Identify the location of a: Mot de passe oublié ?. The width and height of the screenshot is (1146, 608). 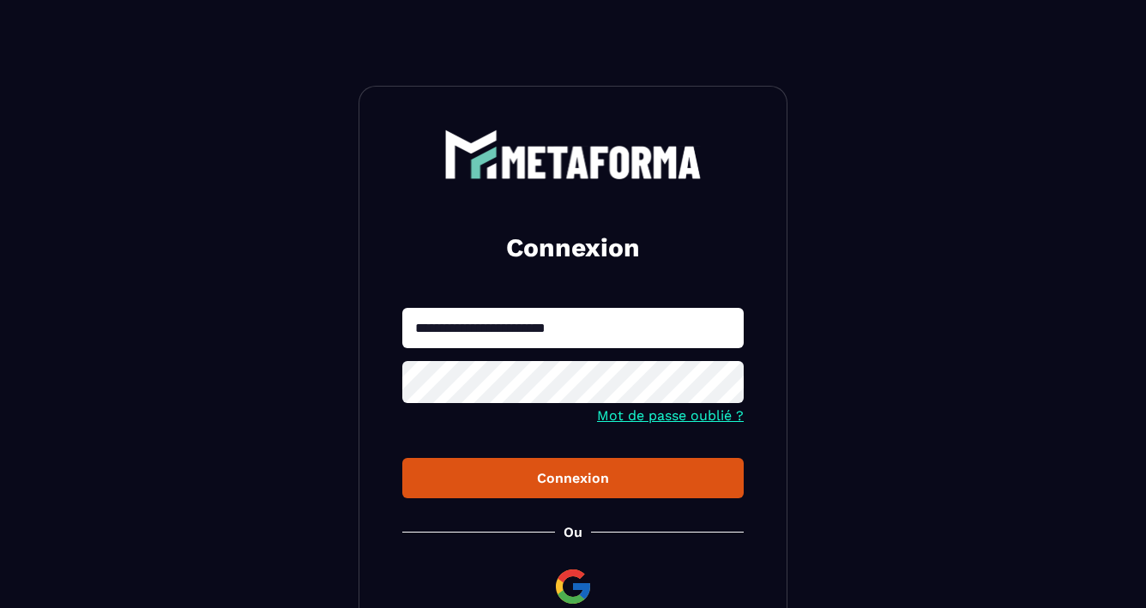
(670, 415).